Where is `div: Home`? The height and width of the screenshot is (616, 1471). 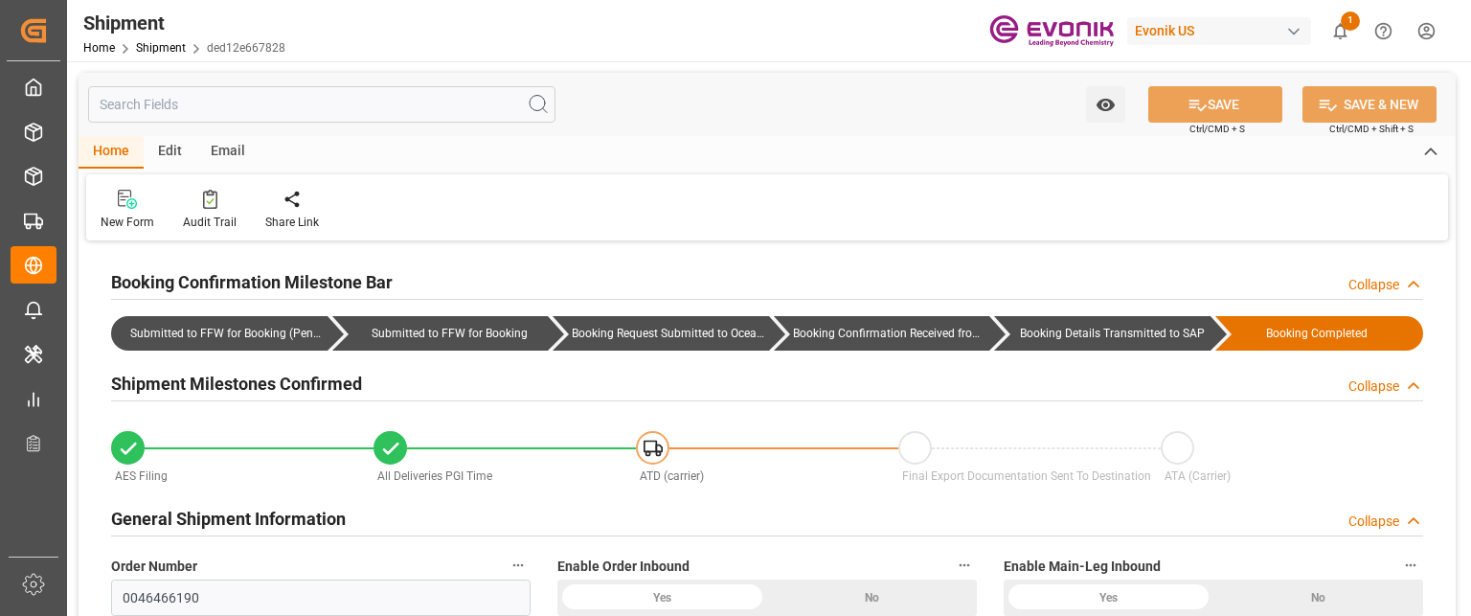
div: Home is located at coordinates (111, 152).